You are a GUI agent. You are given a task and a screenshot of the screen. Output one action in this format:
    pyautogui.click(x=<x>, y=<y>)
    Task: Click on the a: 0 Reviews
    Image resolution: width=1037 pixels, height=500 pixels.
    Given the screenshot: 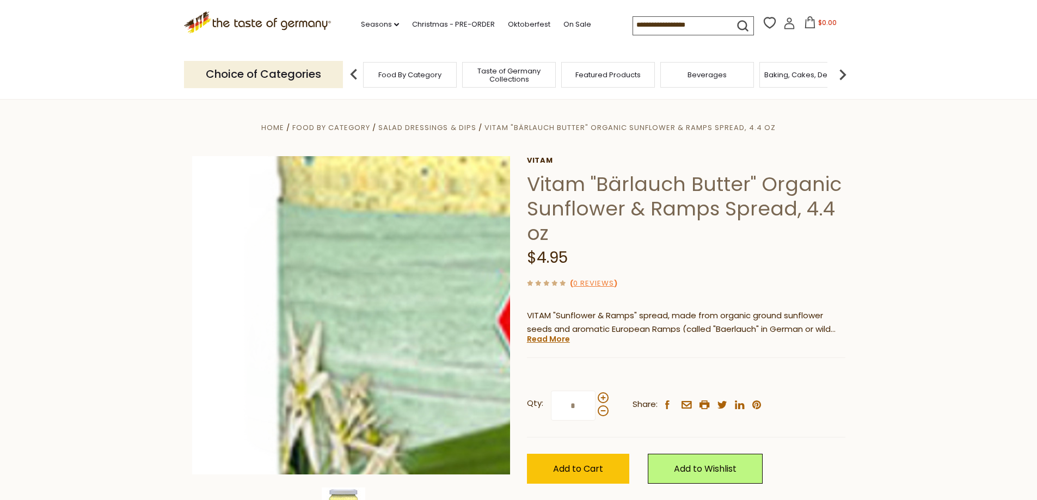 What is the action you would take?
    pyautogui.click(x=593, y=284)
    